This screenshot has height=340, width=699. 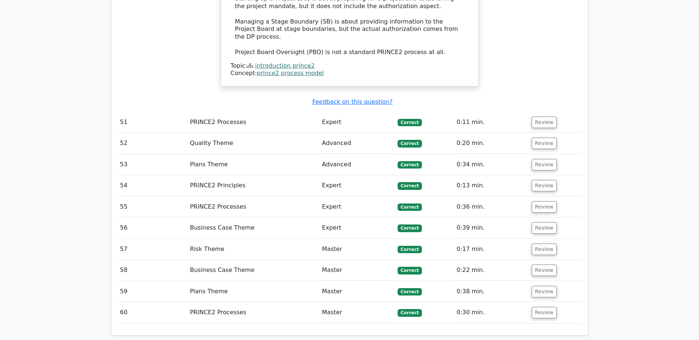 What do you see at coordinates (152, 207) in the screenshot?
I see `td: 55` at bounding box center [152, 207].